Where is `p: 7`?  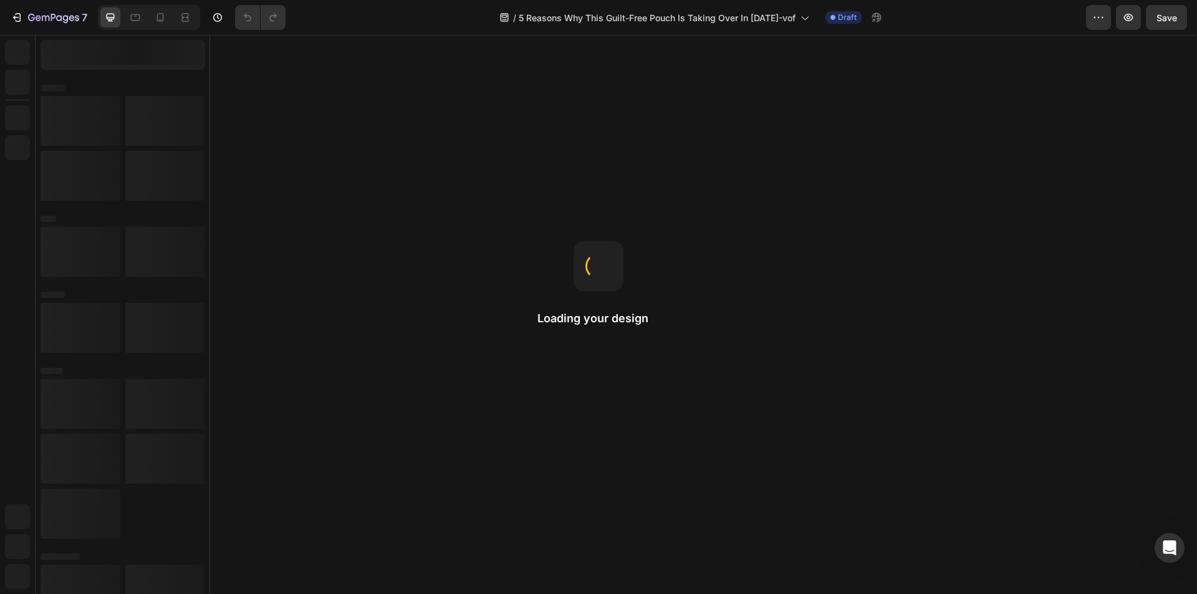
p: 7 is located at coordinates (84, 17).